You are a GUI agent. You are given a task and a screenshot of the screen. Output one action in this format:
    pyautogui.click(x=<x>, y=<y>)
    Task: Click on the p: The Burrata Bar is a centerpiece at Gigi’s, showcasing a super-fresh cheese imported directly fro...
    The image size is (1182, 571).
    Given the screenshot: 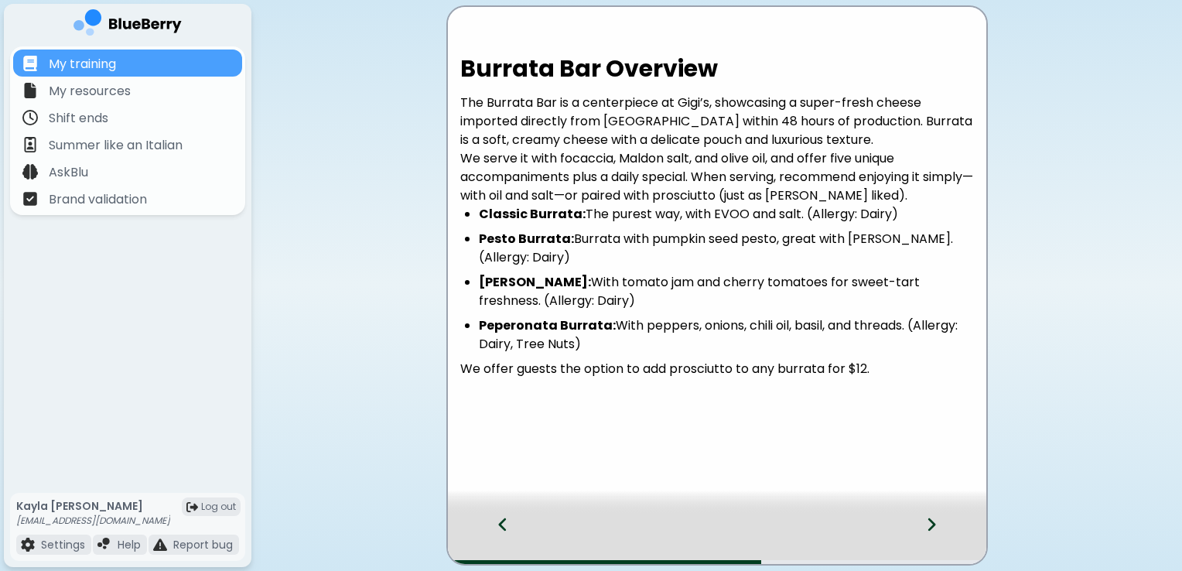 What is the action you would take?
    pyautogui.click(x=717, y=149)
    